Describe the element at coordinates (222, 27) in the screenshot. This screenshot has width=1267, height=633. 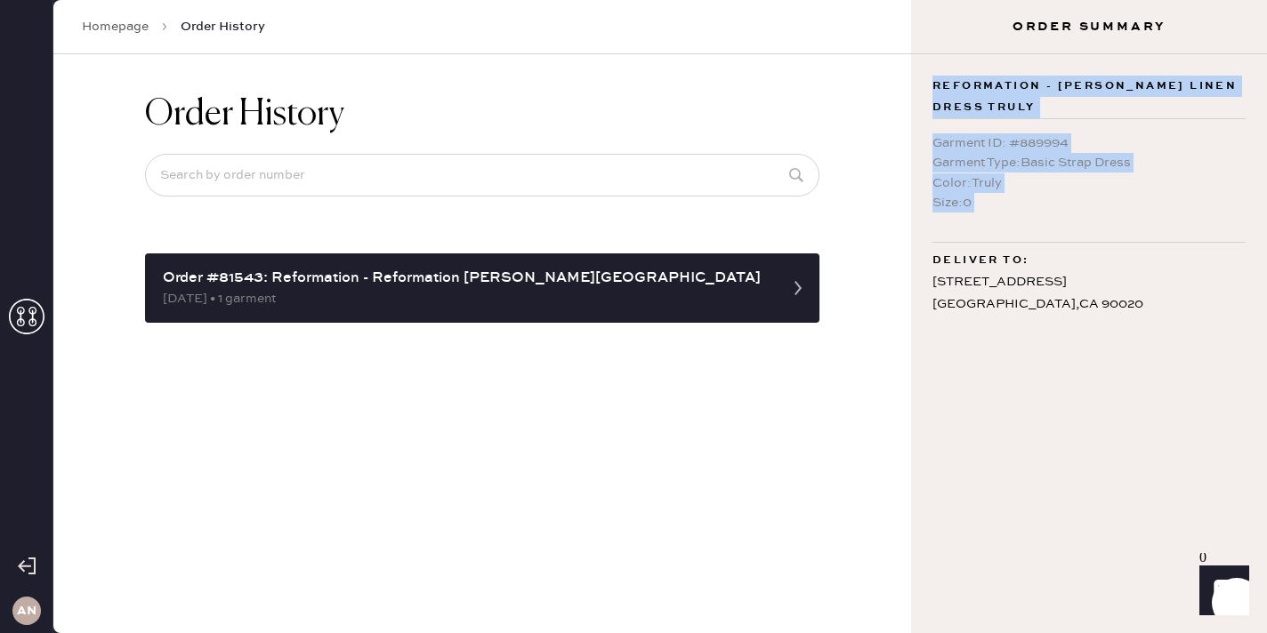
I see `span: Order History` at that location.